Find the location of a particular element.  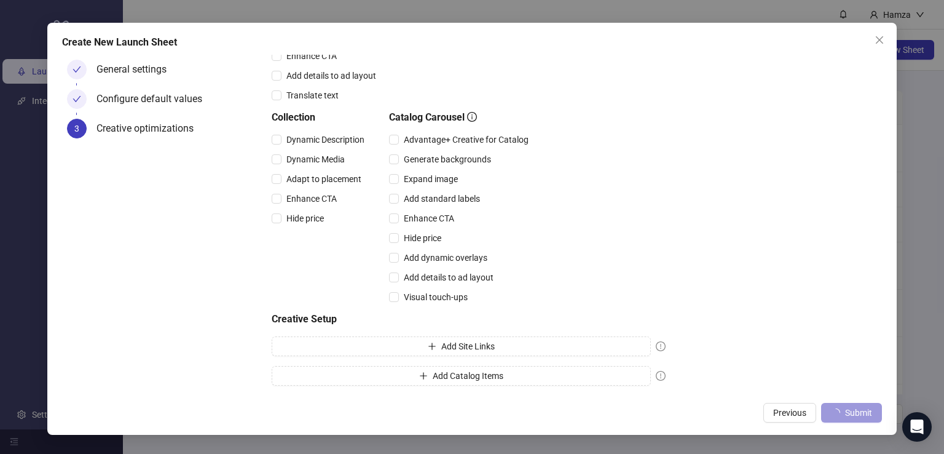

button: Close is located at coordinates (879, 40).